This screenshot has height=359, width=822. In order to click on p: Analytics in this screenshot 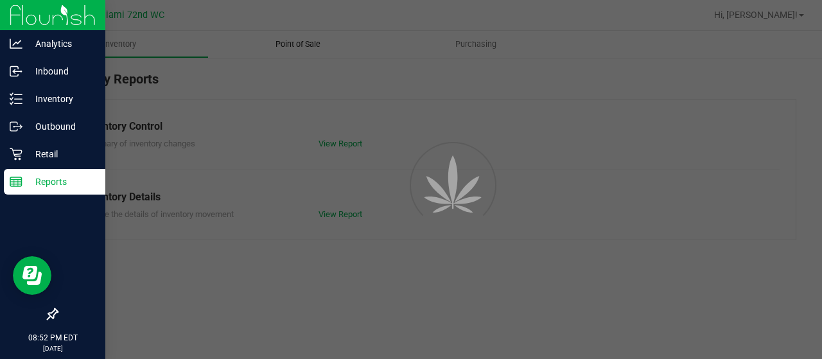, I will do `click(61, 44)`.